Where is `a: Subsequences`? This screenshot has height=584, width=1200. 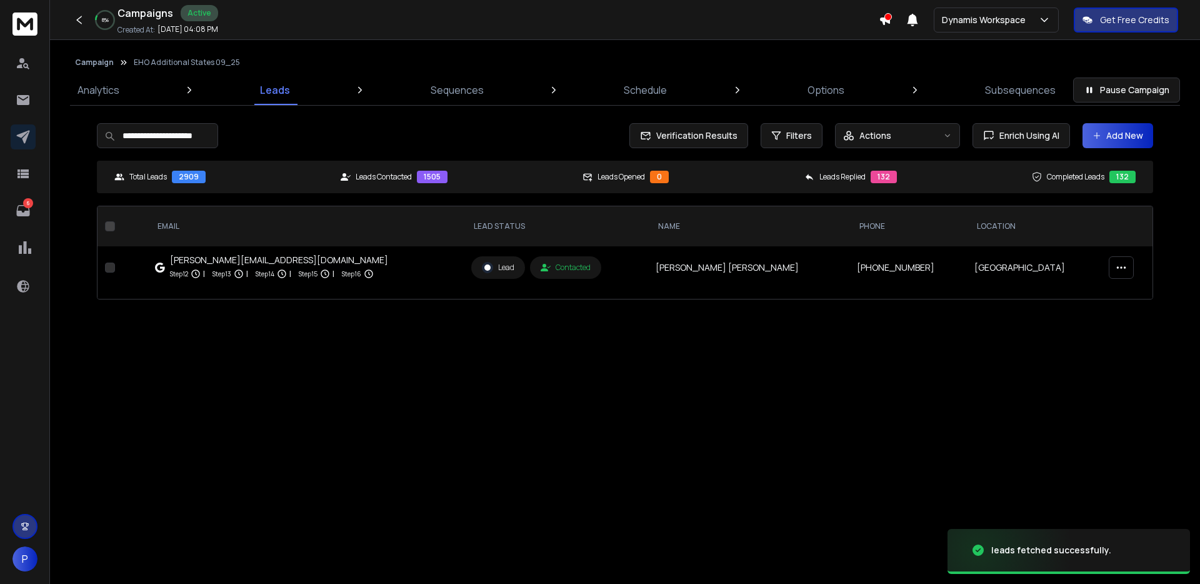
a: Subsequences is located at coordinates (1020, 90).